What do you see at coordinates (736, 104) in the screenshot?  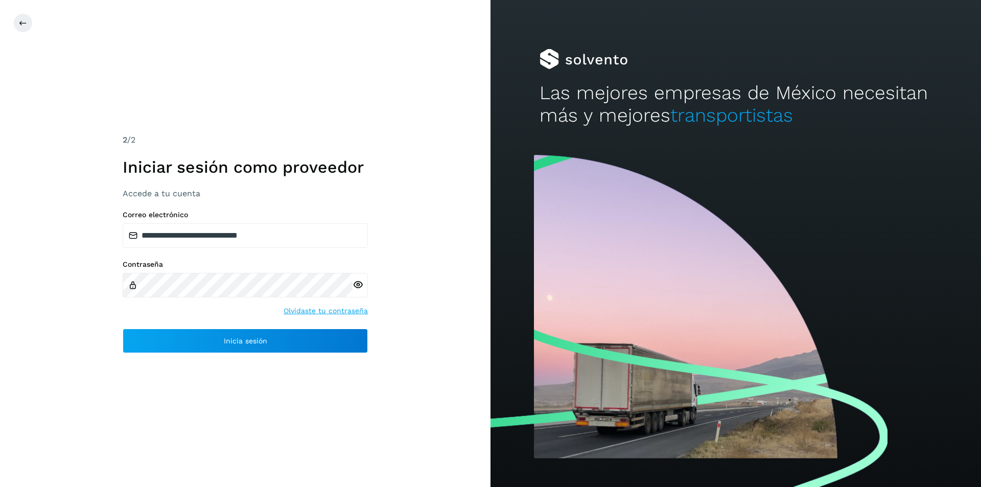 I see `h2: Las mejores empresas de México necesitan más y mejores` at bounding box center [736, 104].